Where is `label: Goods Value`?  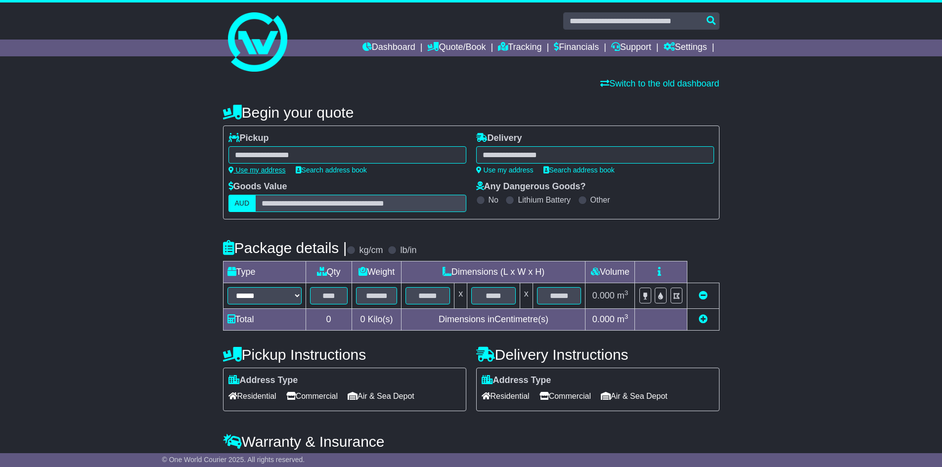
label: Goods Value is located at coordinates (258, 187).